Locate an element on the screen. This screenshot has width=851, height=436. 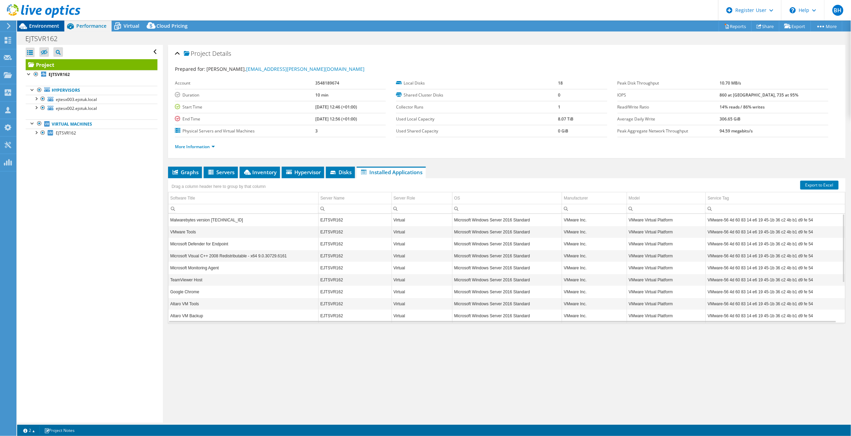
a: 2 is located at coordinates (29, 430).